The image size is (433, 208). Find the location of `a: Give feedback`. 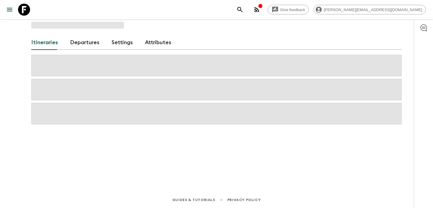

a: Give feedback is located at coordinates (288, 10).